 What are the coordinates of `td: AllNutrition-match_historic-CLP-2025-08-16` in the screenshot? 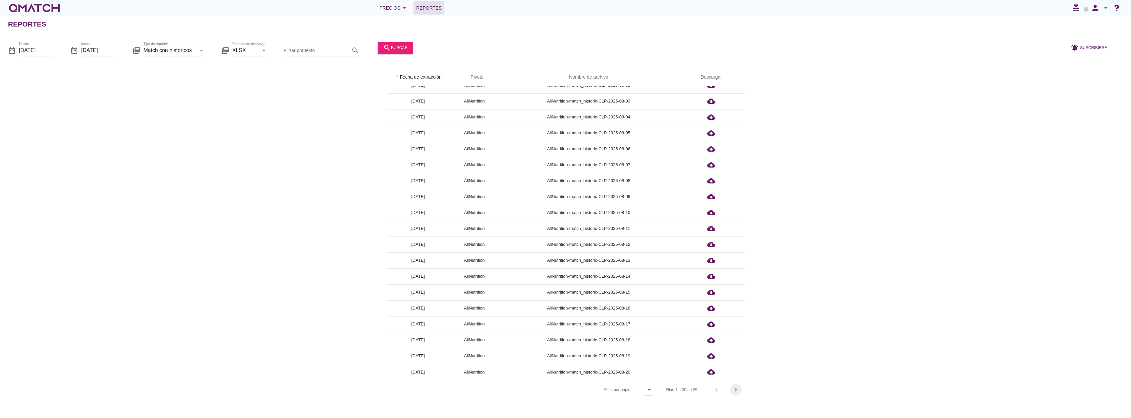 It's located at (589, 308).